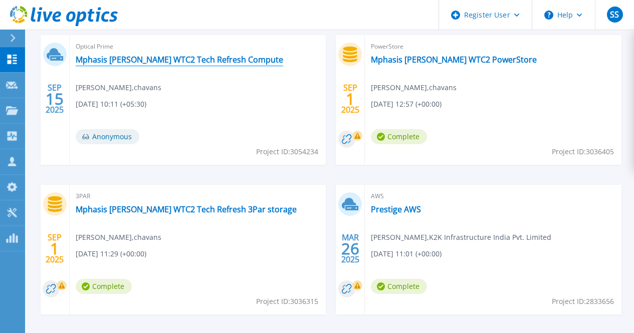 This screenshot has height=333, width=634. I want to click on span: Project ID: 3036315, so click(287, 302).